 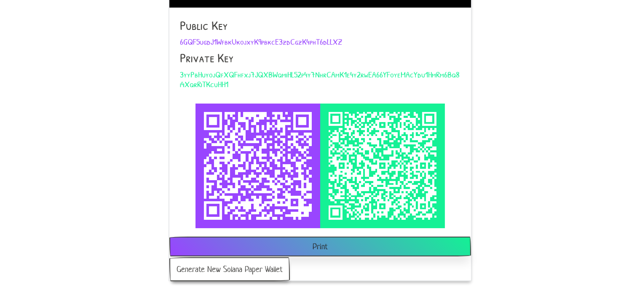 What do you see at coordinates (258, 166) in the screenshot?
I see `div: 6GQF5ugdJ1WfbkUkojxyK9pbkcE3zdCgzK4phT6dLLXZ` at bounding box center [258, 166].